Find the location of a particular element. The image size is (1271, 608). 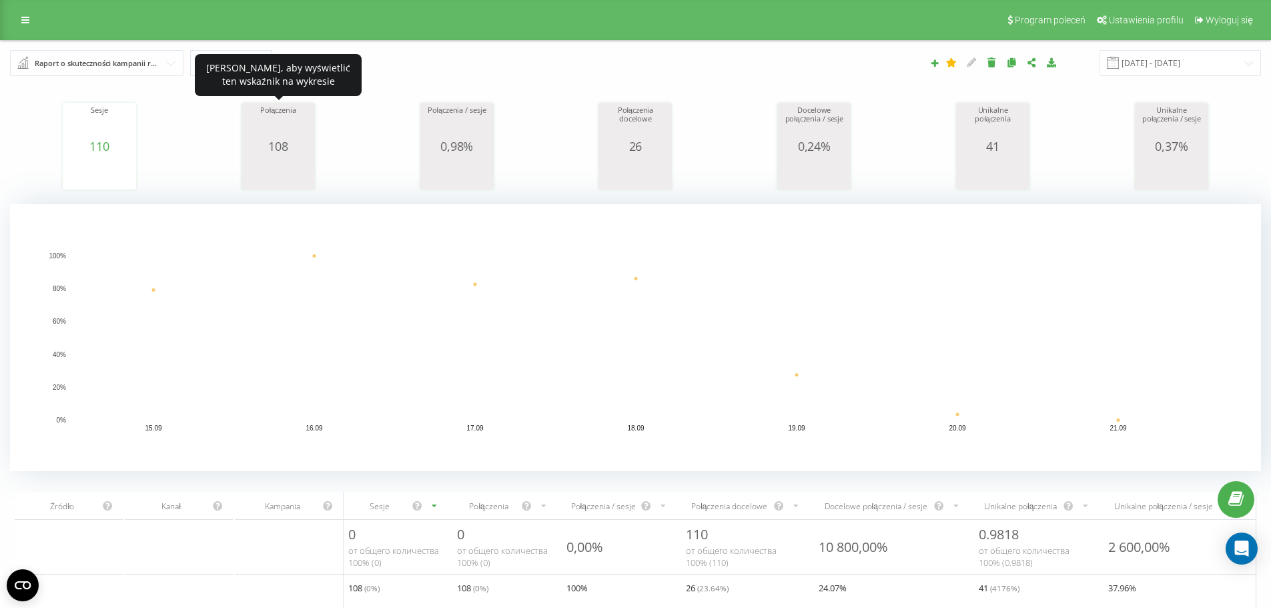

button: Open CMP widget is located at coordinates (23, 585).